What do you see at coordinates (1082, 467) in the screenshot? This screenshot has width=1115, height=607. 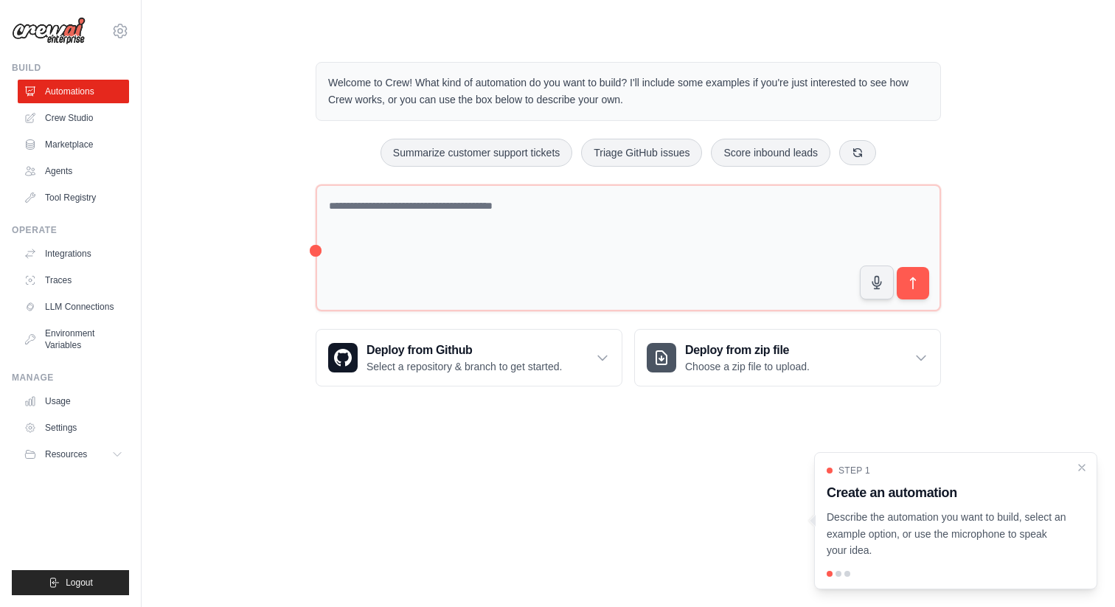 I see `button: Close walkthrough` at bounding box center [1082, 467].